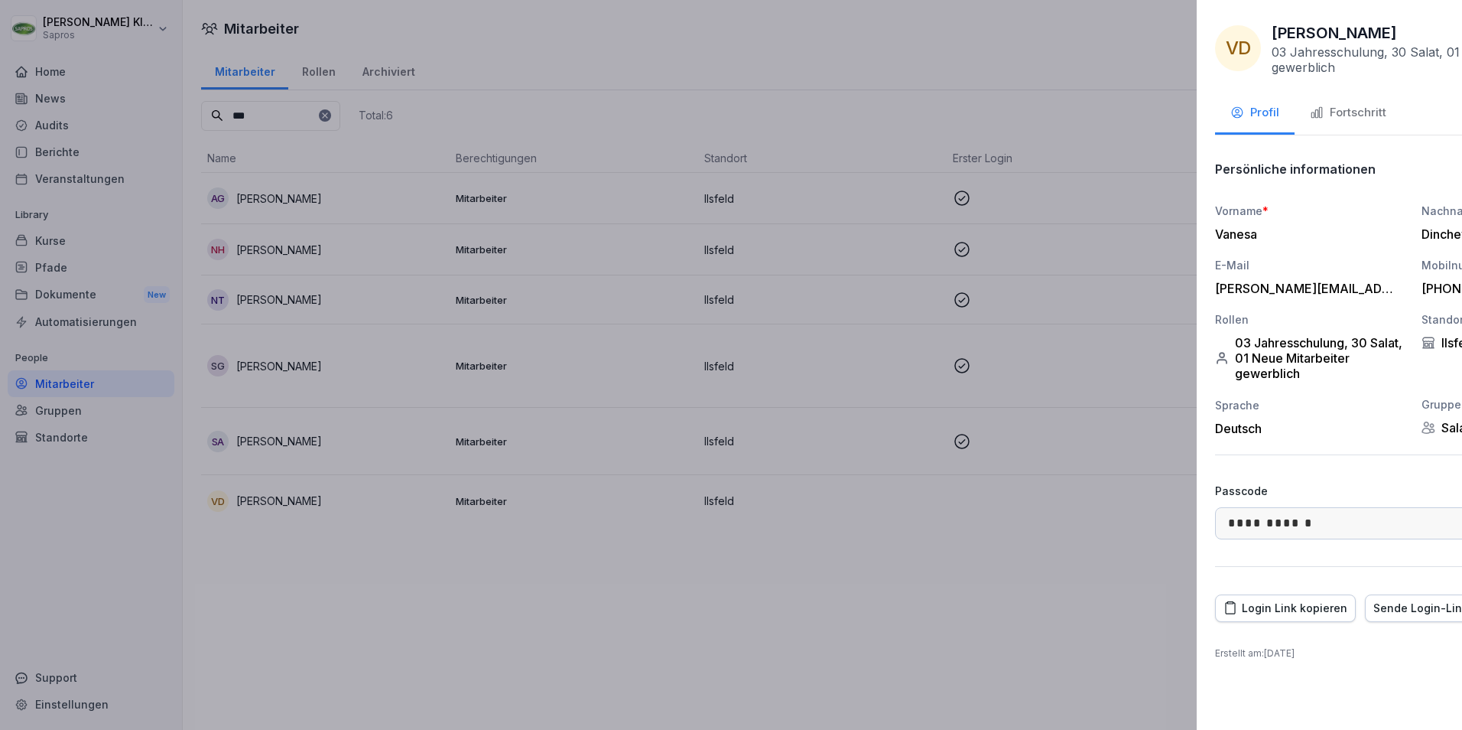 The height and width of the screenshot is (730, 1462). I want to click on div: Fortschritt, so click(1348, 112).